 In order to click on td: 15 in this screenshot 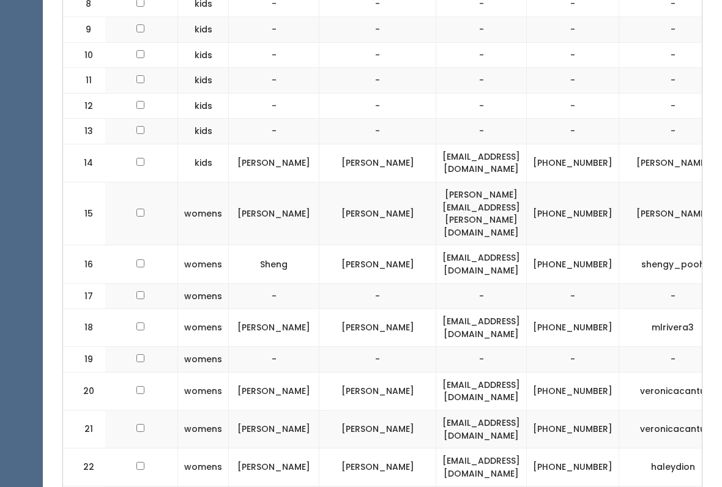, I will do `click(84, 213)`.